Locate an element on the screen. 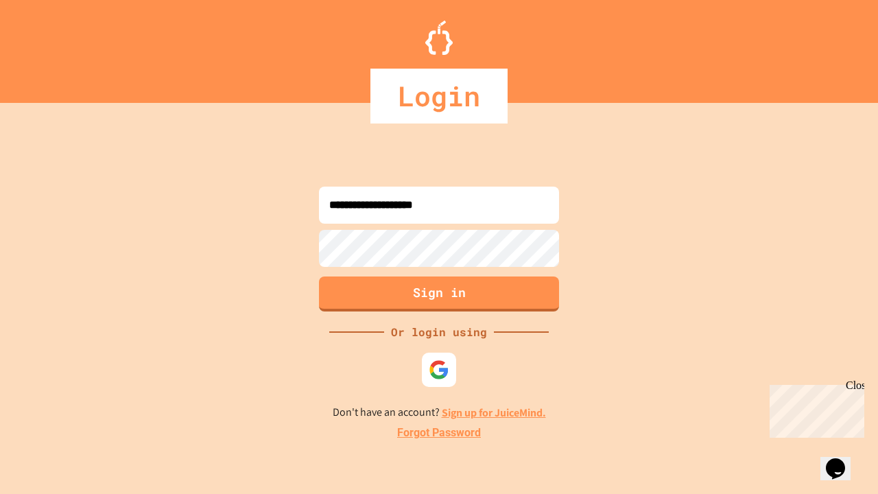  div: Or login using is located at coordinates (439, 332).